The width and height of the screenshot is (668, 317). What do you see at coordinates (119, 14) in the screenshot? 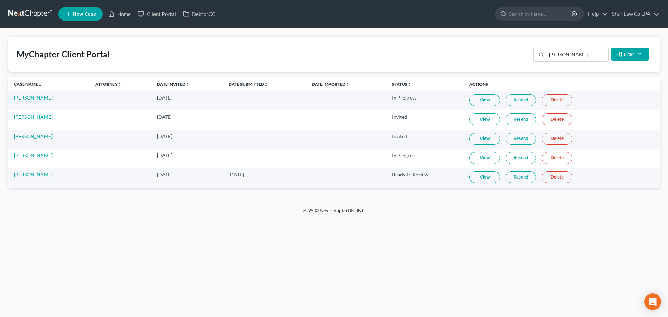
I see `a: Home` at bounding box center [119, 14].